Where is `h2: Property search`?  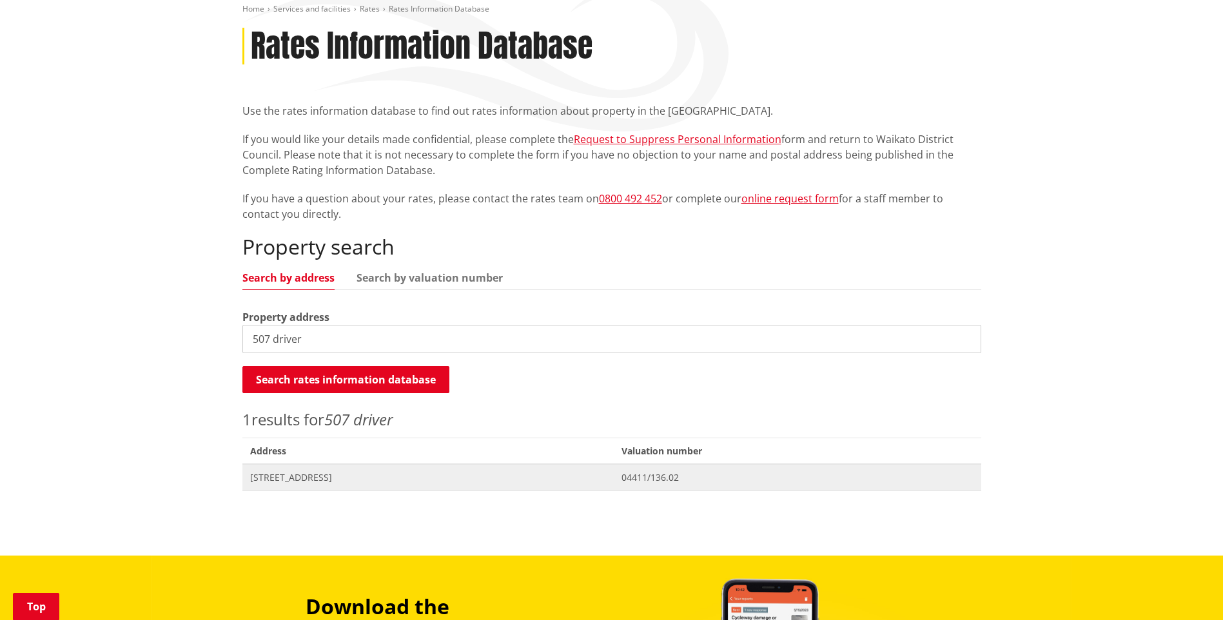 h2: Property search is located at coordinates (612, 247).